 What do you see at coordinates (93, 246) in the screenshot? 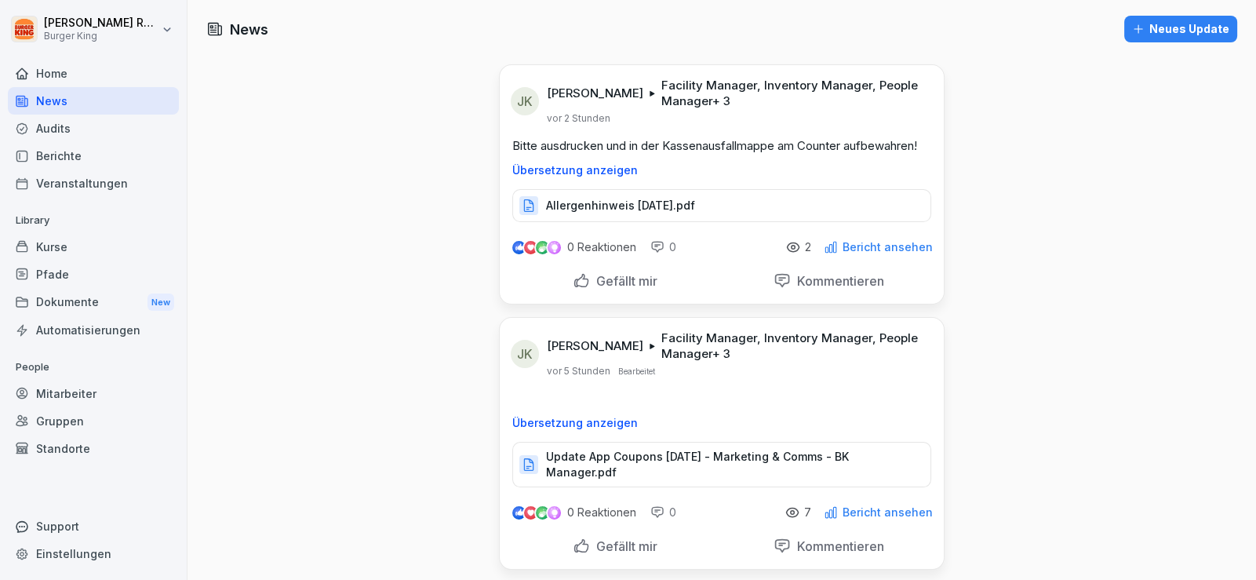
I see `a: Kurse` at bounding box center [93, 246].